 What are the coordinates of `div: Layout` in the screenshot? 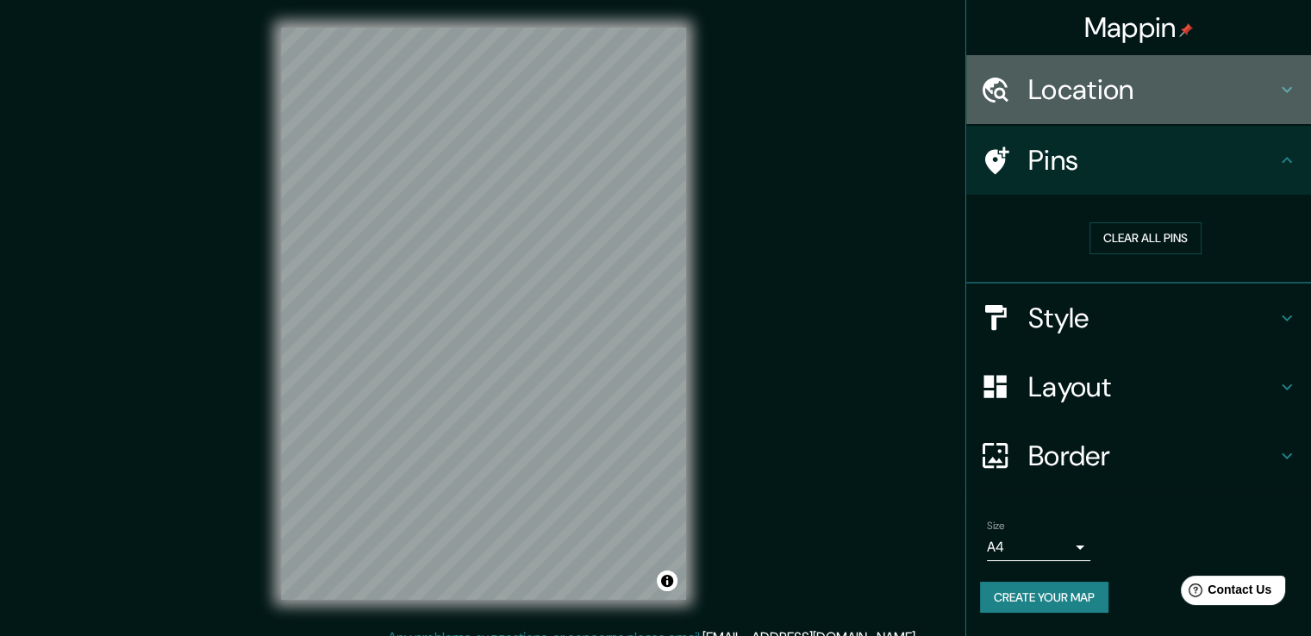 It's located at (1138, 387).